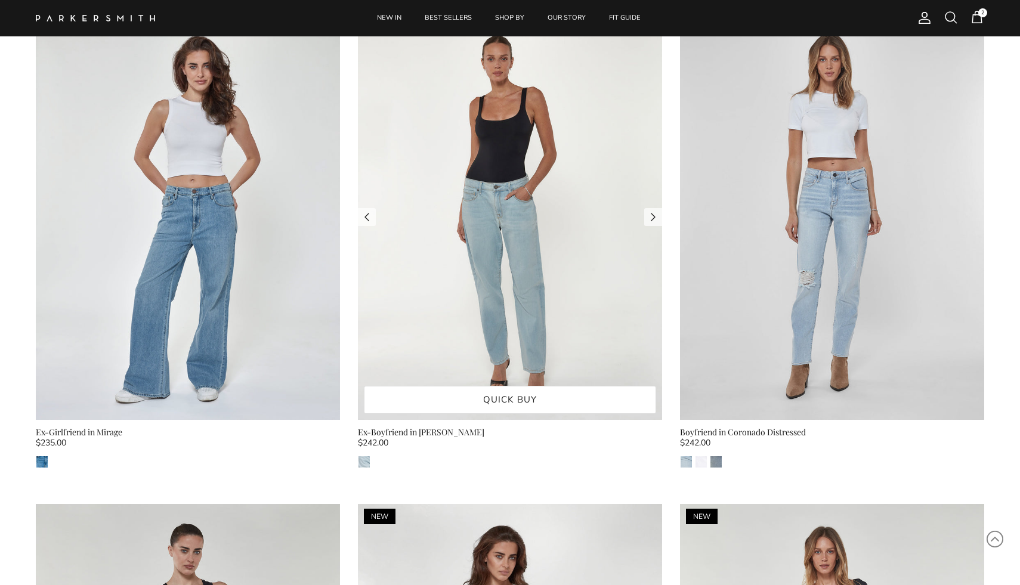  Describe the element at coordinates (686, 462) in the screenshot. I see `img: Coronado Destroy` at that location.